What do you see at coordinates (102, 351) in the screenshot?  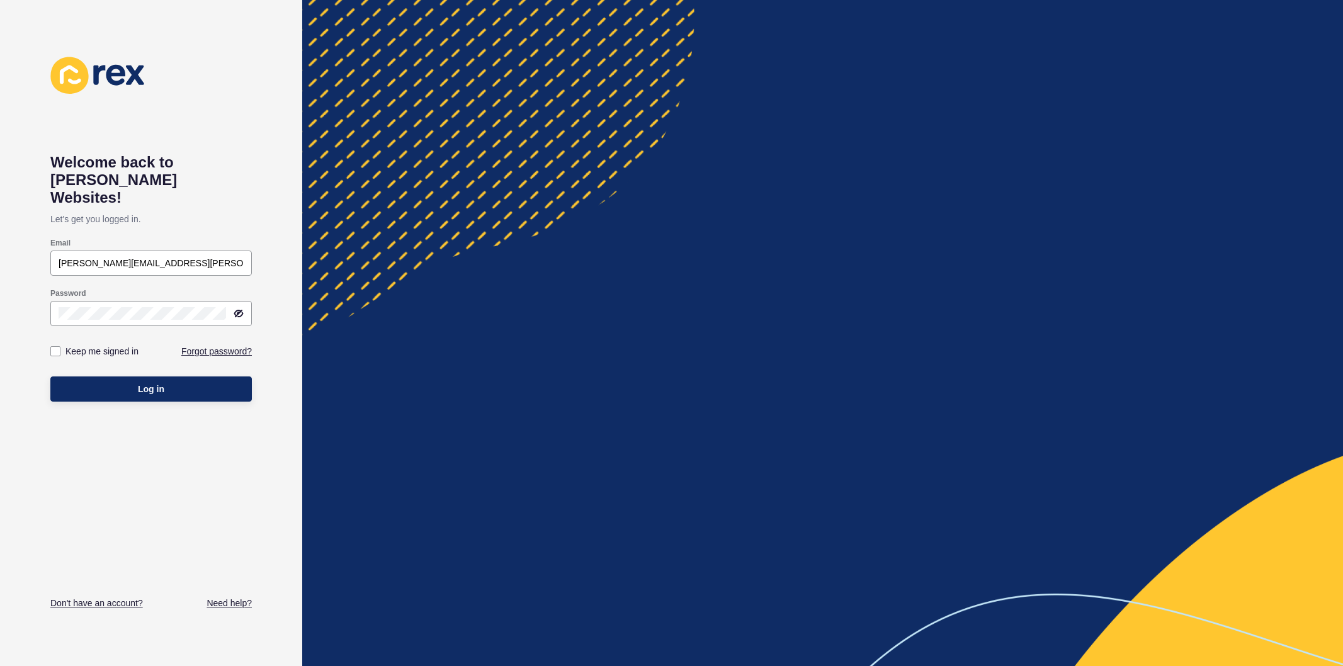 I see `label: Keep me signed in` at bounding box center [102, 351].